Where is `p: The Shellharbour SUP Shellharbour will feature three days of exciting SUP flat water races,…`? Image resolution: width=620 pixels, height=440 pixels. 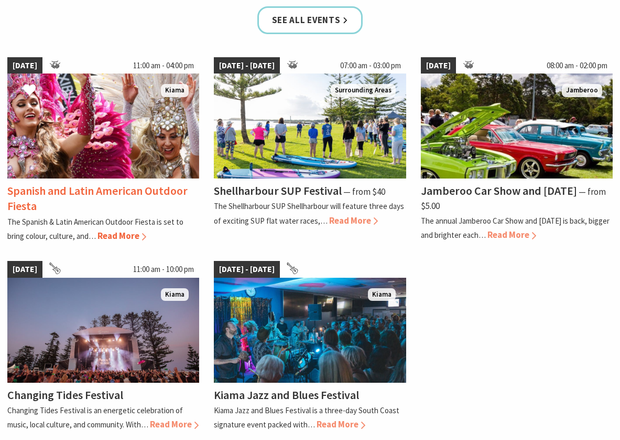
p: The Shellharbour SUP Shellharbour will feature three days of exciting SUP flat water races,… is located at coordinates (309, 213).